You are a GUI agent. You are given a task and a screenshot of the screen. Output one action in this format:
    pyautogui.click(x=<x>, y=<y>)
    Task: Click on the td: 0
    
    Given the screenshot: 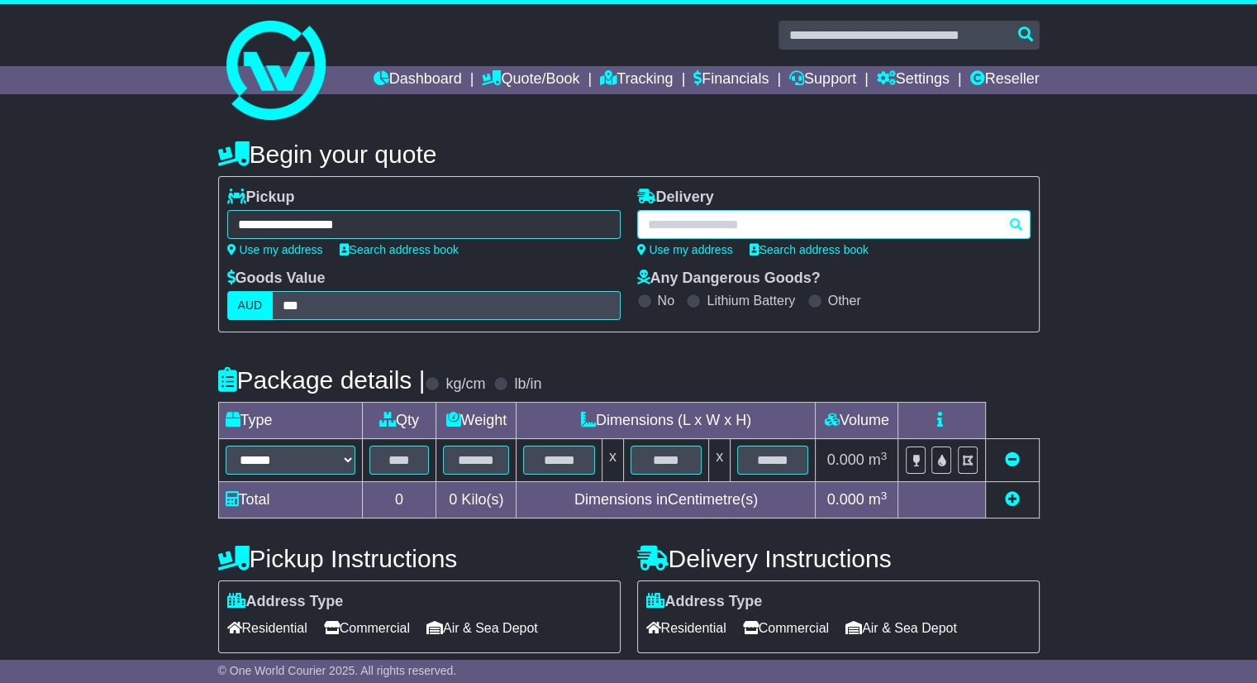 What is the action you would take?
    pyautogui.click(x=398, y=500)
    